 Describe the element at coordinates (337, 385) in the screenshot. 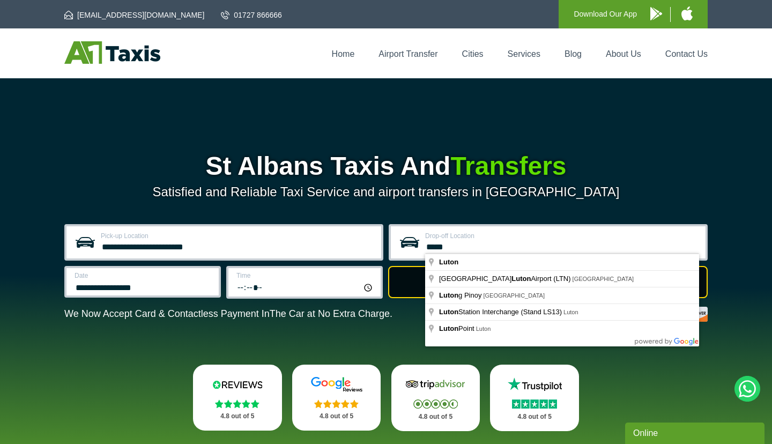

I see `img: Google` at that location.